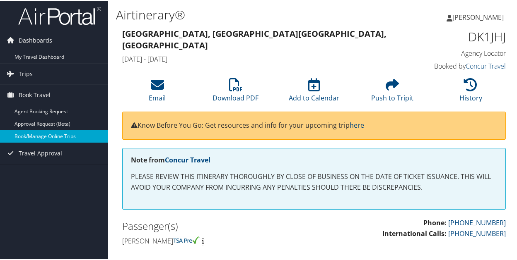  What do you see at coordinates (314, 92) in the screenshot?
I see `a: Add to Calendar` at bounding box center [314, 92].